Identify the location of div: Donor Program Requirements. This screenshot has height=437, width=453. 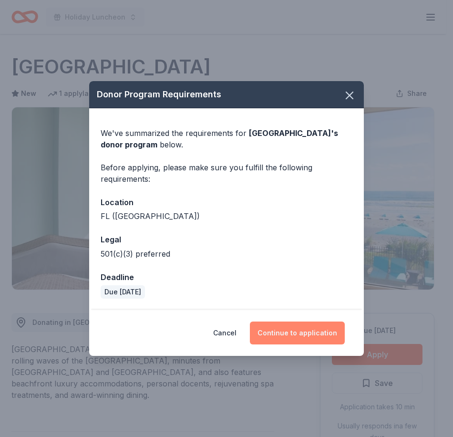
(226, 94).